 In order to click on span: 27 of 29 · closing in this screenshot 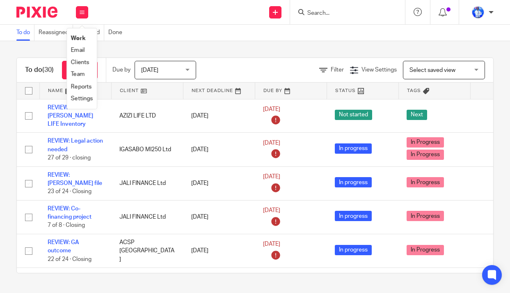, I will do `click(69, 158)`.